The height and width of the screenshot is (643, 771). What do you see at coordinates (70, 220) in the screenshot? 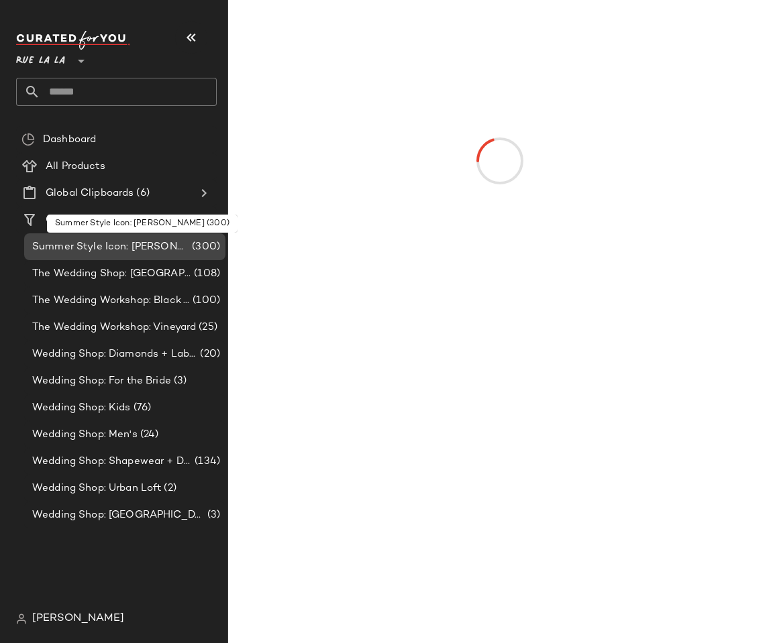
I see `span: Curations` at bounding box center [70, 220].